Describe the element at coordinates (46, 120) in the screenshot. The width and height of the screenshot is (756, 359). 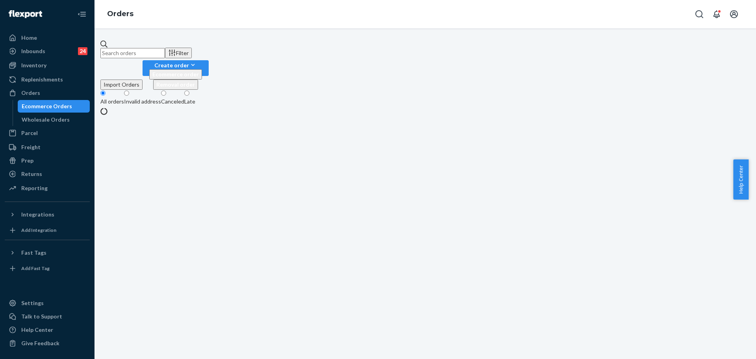
I see `div: Wholesale Orders` at that location.